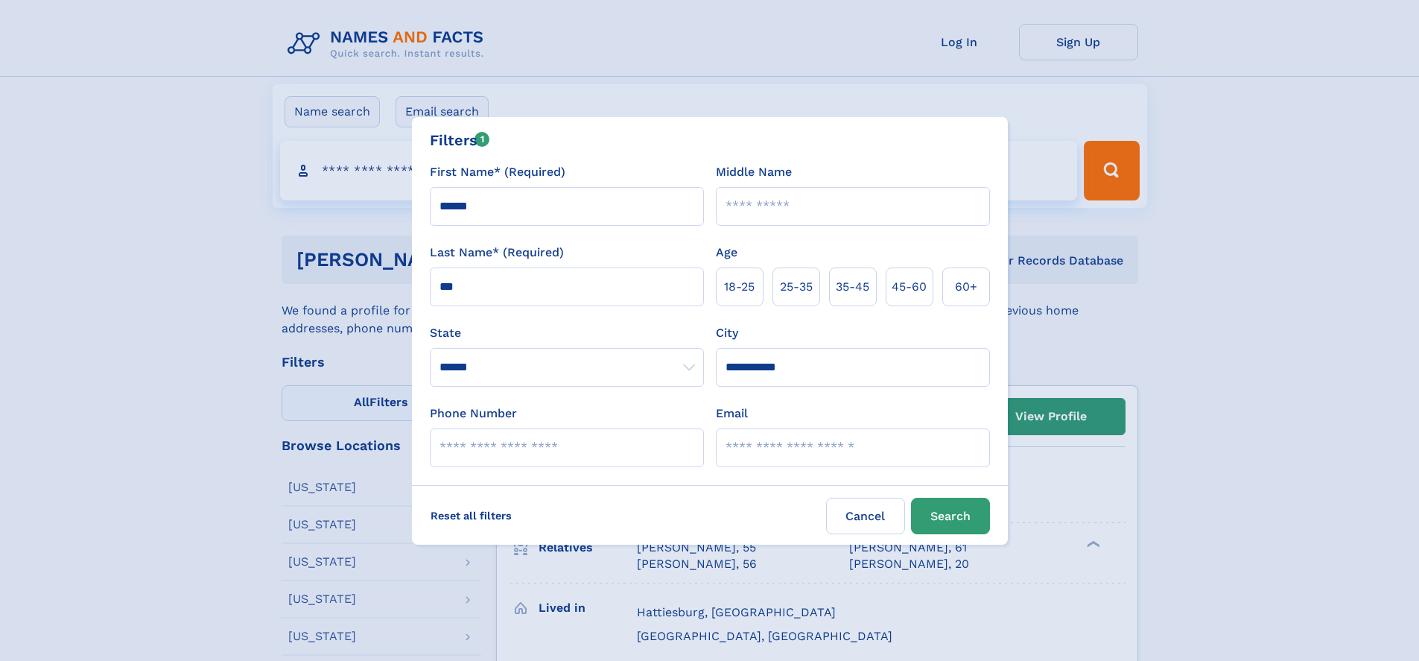 The image size is (1419, 661). What do you see at coordinates (966, 287) in the screenshot?
I see `span: 60+` at bounding box center [966, 287].